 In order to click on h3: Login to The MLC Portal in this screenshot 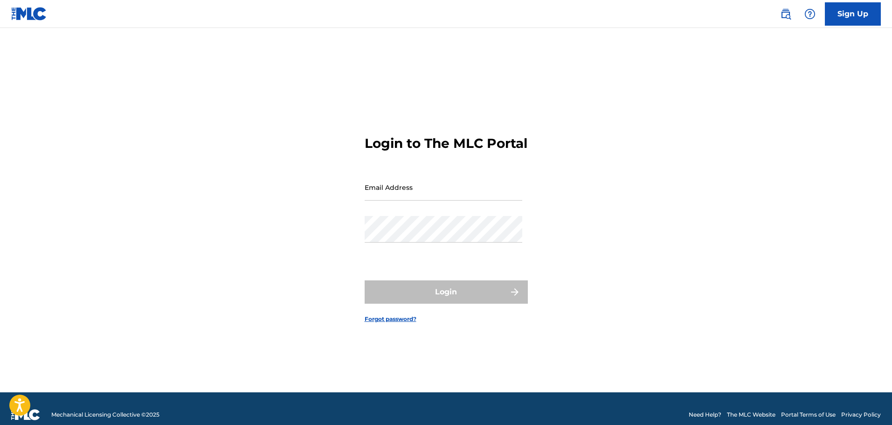, I will do `click(446, 143)`.